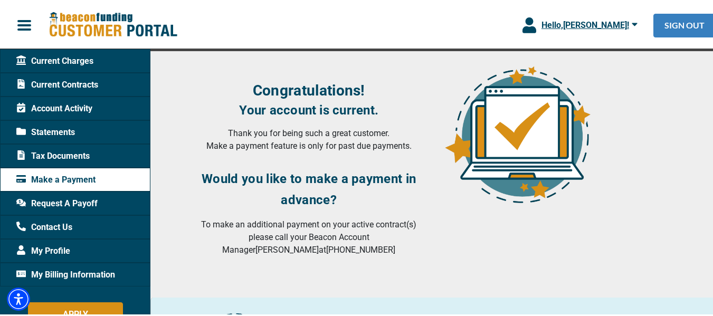  What do you see at coordinates (56, 178) in the screenshot?
I see `span: Make a Payment` at bounding box center [56, 178].